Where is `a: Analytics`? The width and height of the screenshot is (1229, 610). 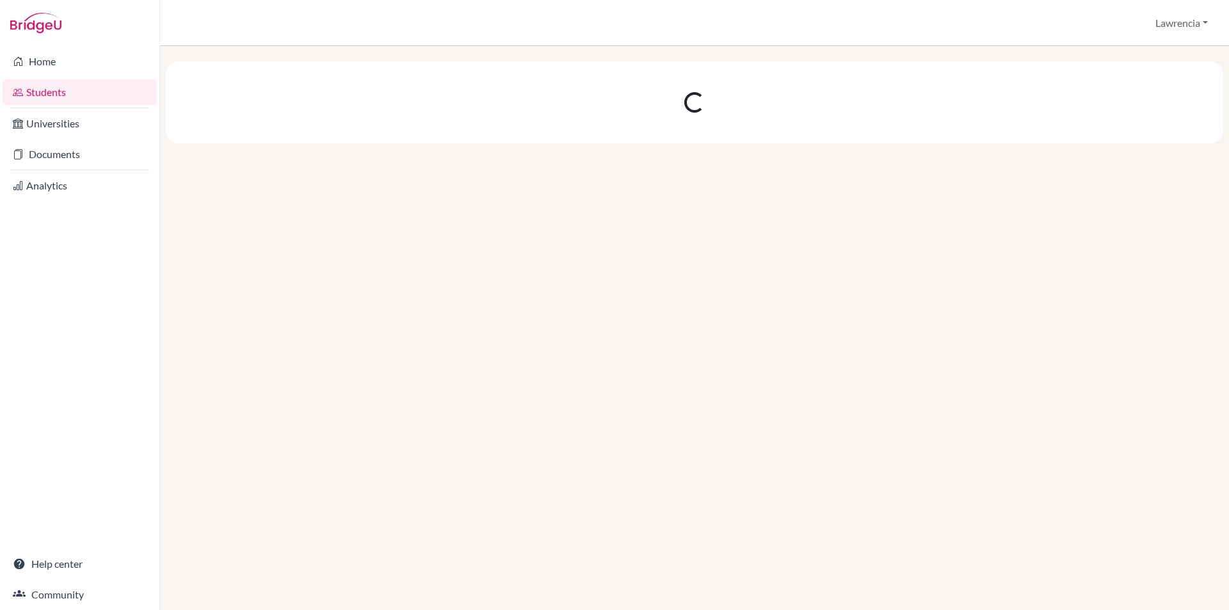
a: Analytics is located at coordinates (79, 186).